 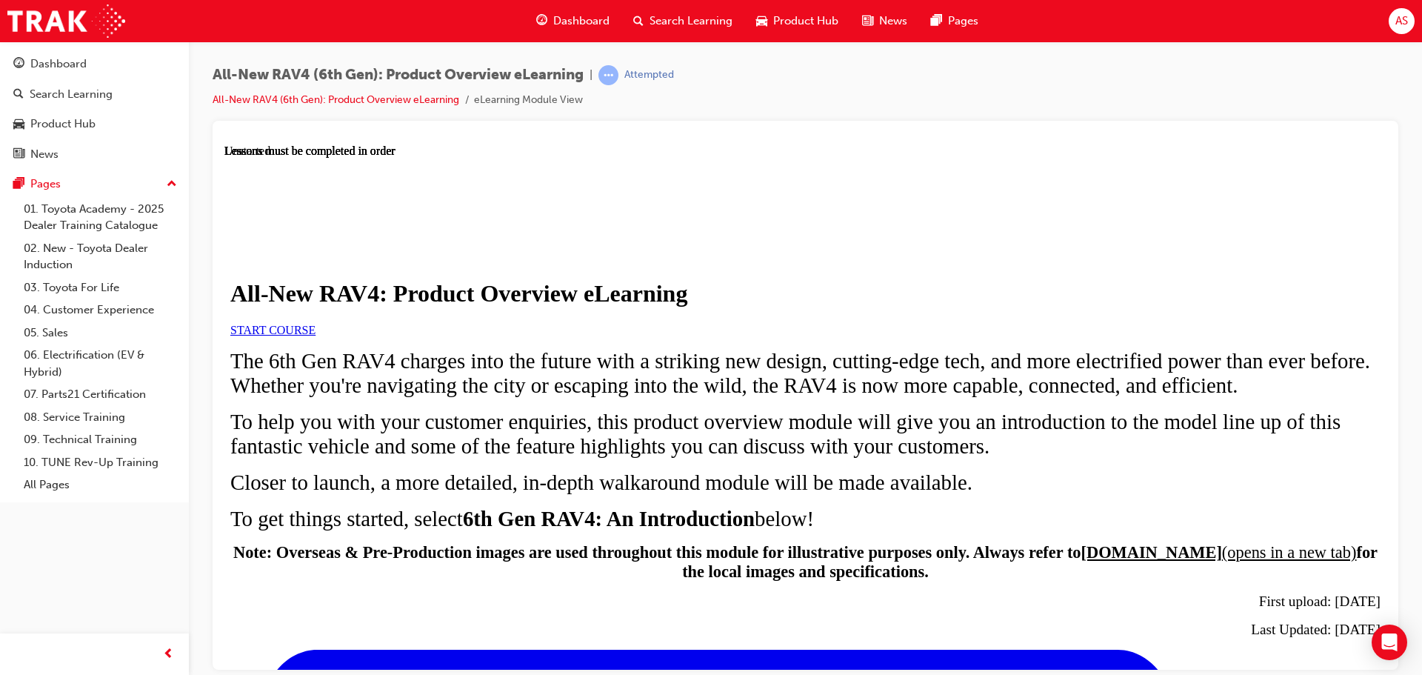 I want to click on span: learningRecordVerb_ATTEMPT-icon, so click(x=608, y=75).